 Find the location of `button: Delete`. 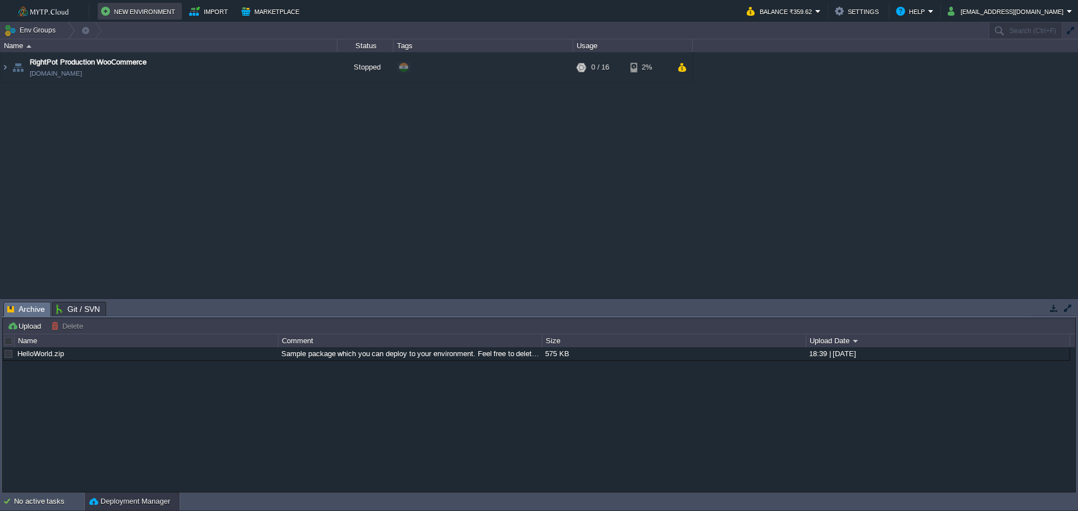

button: Delete is located at coordinates (68, 326).